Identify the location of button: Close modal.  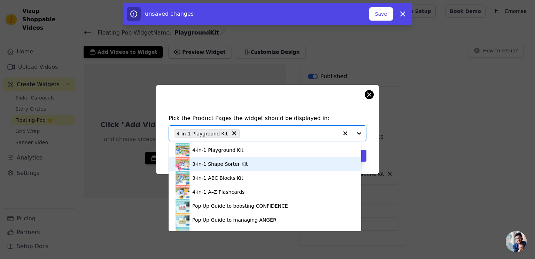
(369, 94).